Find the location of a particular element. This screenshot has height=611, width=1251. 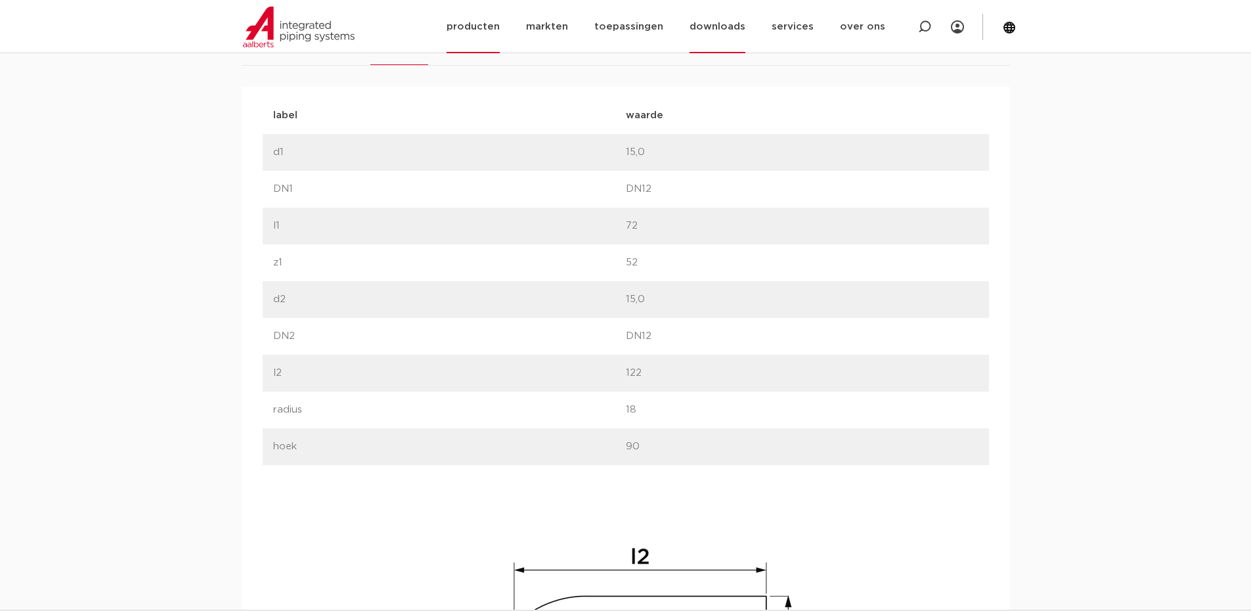

p: 122 is located at coordinates (802, 373).